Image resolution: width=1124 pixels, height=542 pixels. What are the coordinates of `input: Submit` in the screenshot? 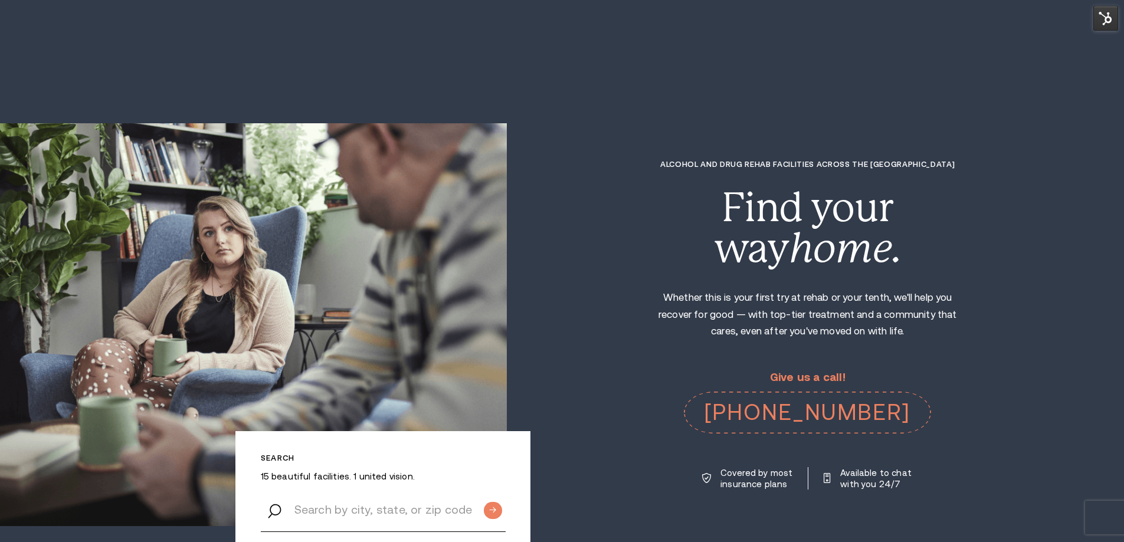 It's located at (492, 510).